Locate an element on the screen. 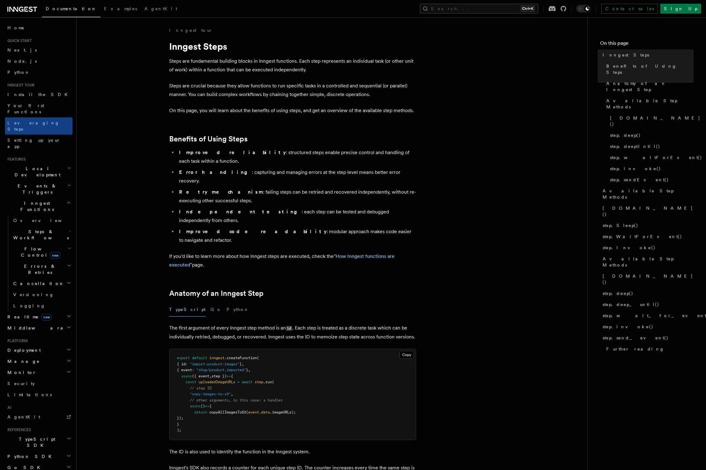 The image size is (706, 470). a: Security is located at coordinates (39, 383).